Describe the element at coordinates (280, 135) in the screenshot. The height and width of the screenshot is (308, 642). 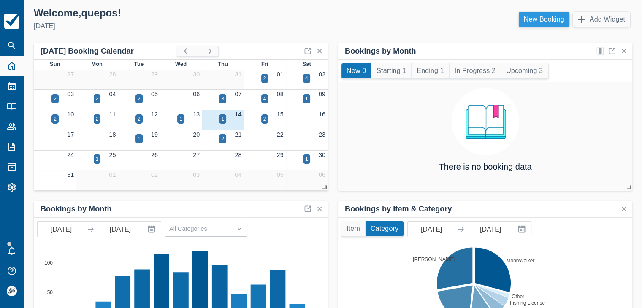
I see `a: 22` at that location.